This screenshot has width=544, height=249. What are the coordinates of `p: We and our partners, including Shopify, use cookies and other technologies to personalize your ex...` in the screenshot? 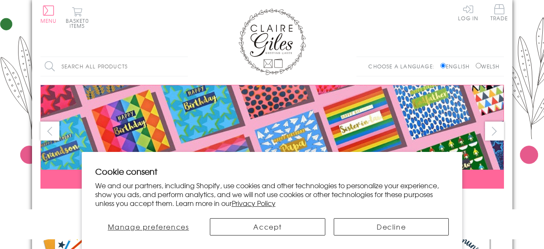 It's located at (272, 194).